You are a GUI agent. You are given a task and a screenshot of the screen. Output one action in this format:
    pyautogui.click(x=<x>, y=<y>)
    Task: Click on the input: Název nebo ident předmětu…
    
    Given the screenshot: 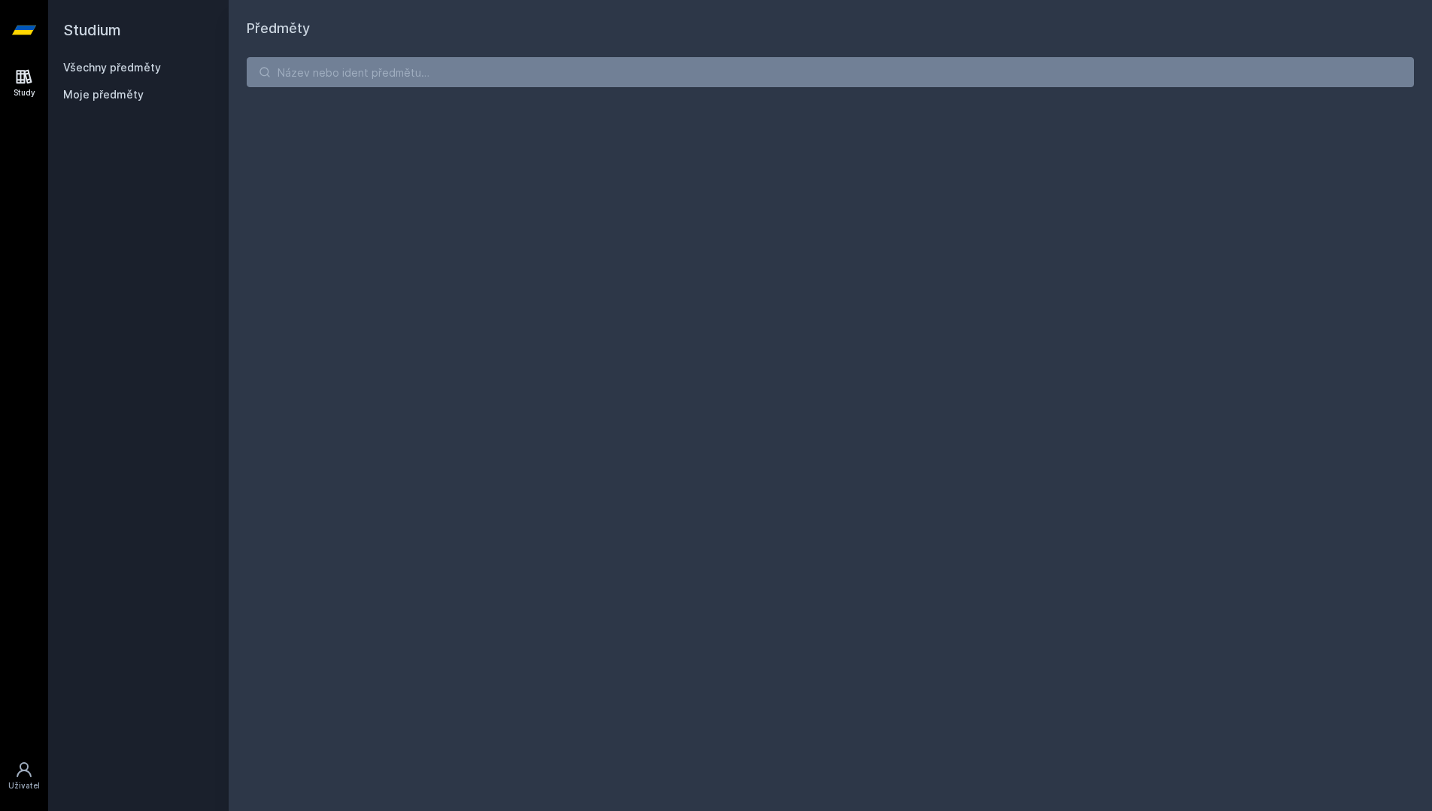 What is the action you would take?
    pyautogui.click(x=830, y=72)
    